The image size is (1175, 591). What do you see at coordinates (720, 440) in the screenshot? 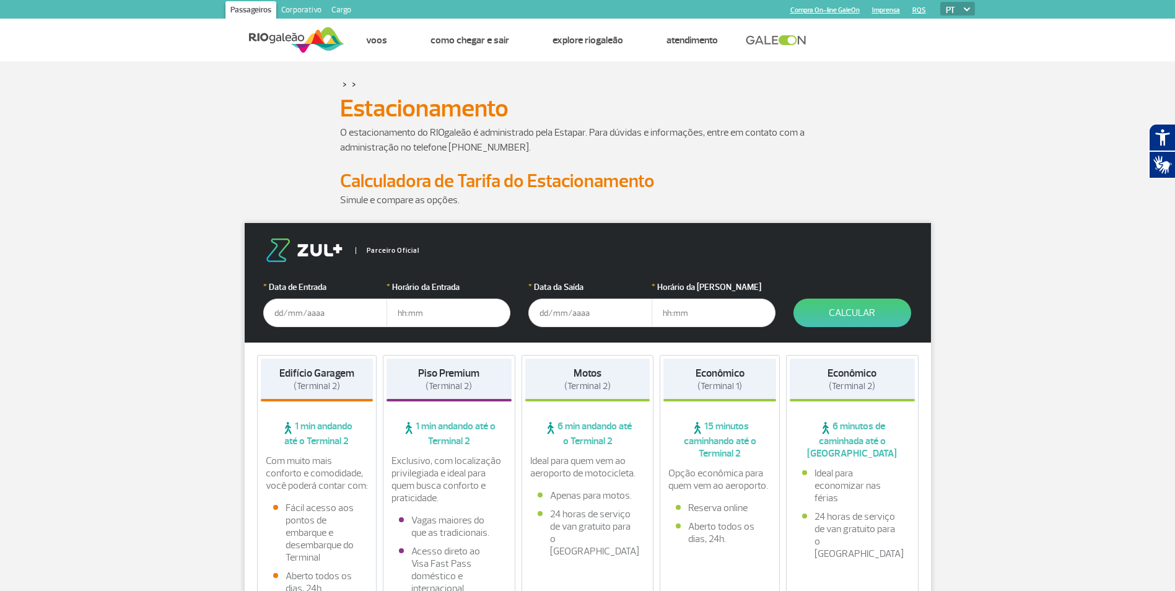
I see `span: 15 minutos caminhando até o Terminal 2` at bounding box center [720, 440].